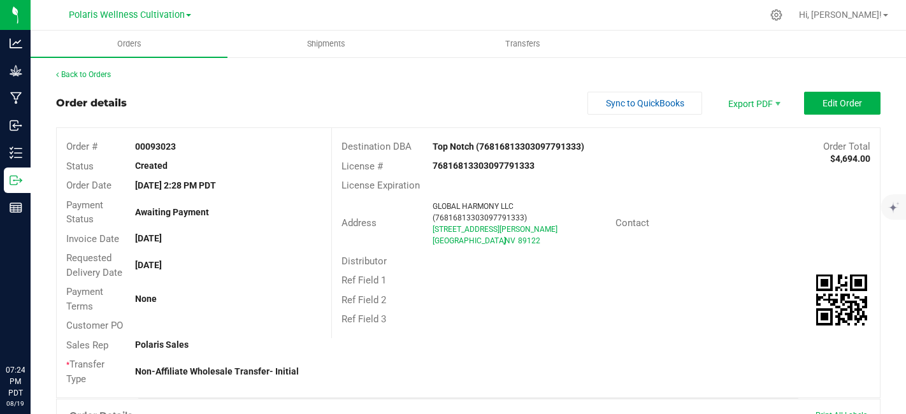  I want to click on span: Payment Status, so click(85, 212).